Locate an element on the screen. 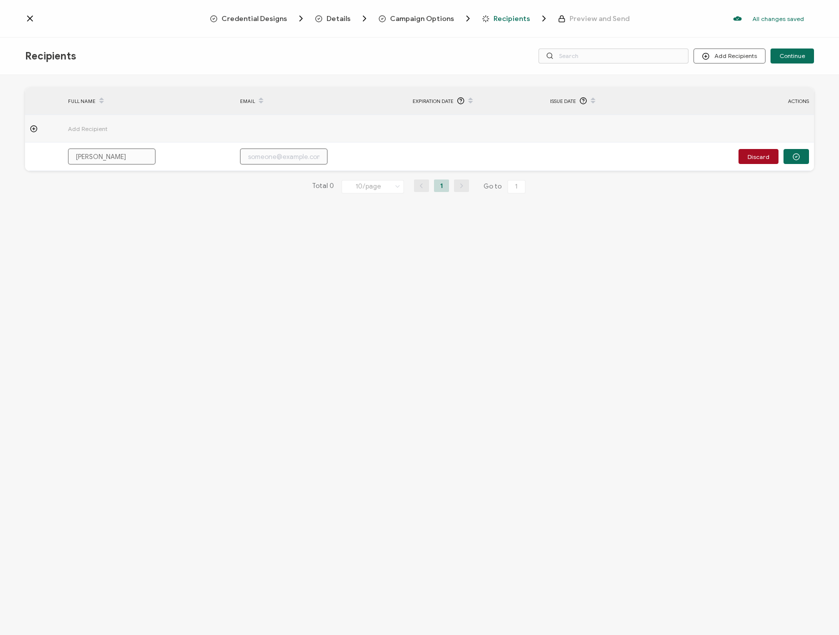 The width and height of the screenshot is (839, 635). div: FULL NAME is located at coordinates (149, 101).